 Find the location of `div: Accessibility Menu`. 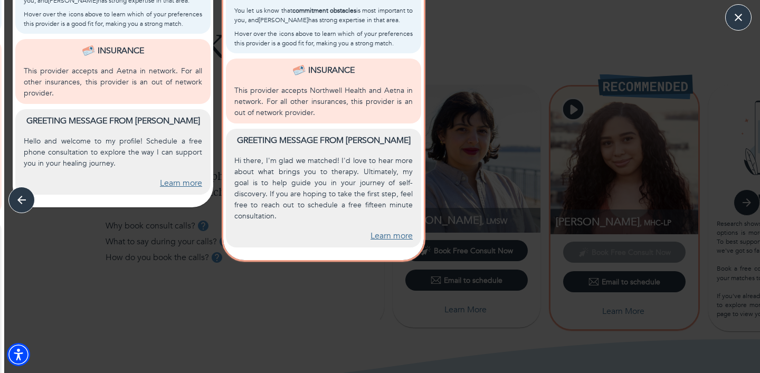

div: Accessibility Menu is located at coordinates (18, 355).